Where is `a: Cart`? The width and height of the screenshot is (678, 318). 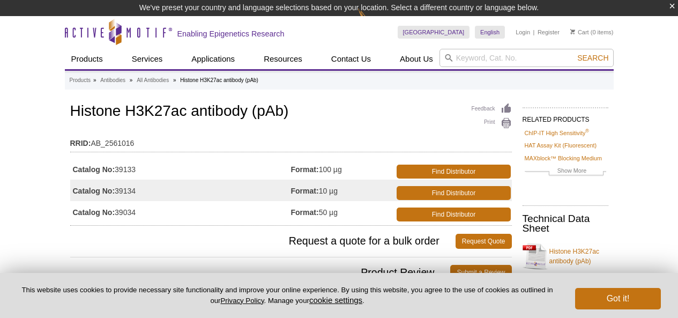
a: Cart is located at coordinates (579, 32).